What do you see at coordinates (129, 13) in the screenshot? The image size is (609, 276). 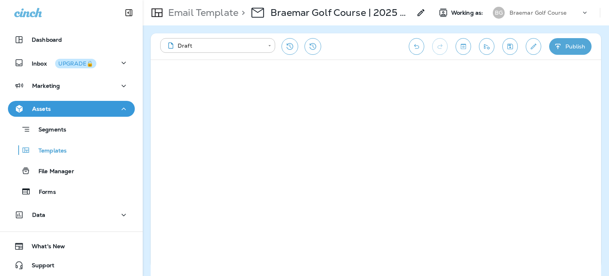 I see `button: Collapse Sidebar` at bounding box center [129, 13].